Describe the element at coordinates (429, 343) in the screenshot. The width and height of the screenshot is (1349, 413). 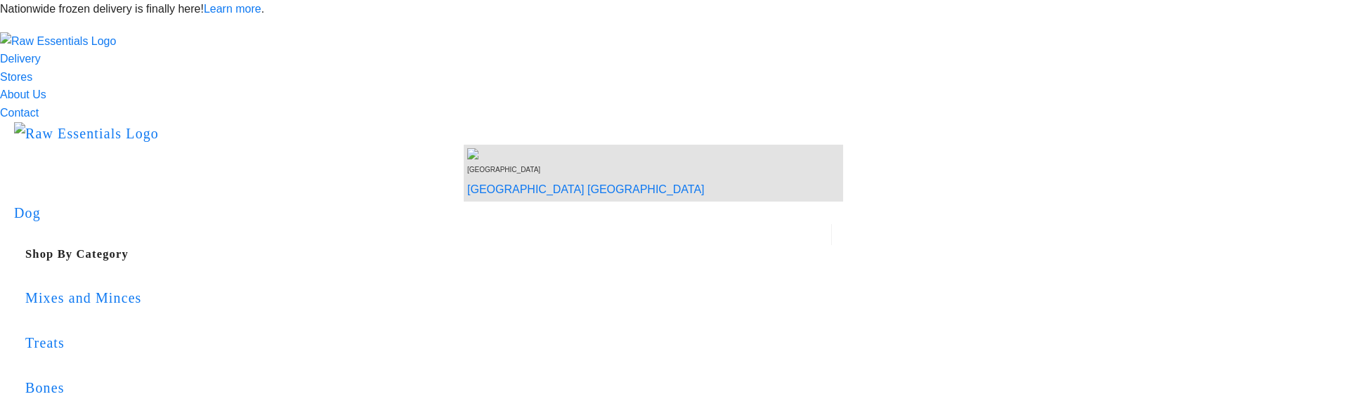
I see `div: Treats` at that location.